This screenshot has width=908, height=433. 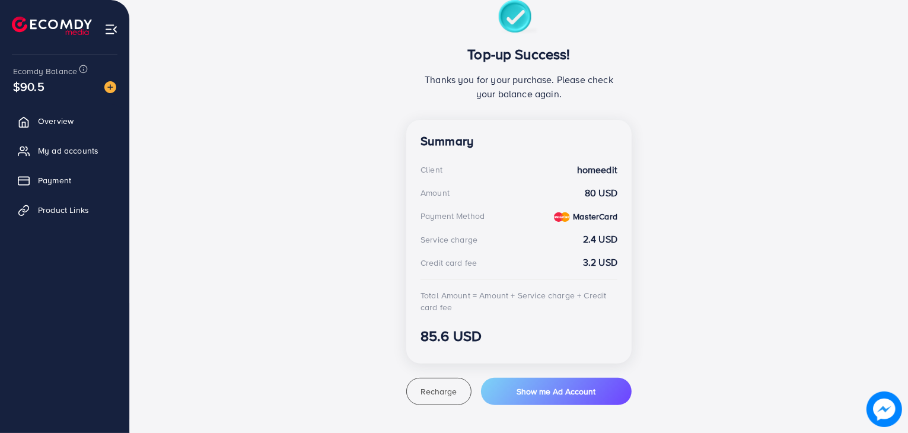 I want to click on span: $90.5, so click(x=29, y=87).